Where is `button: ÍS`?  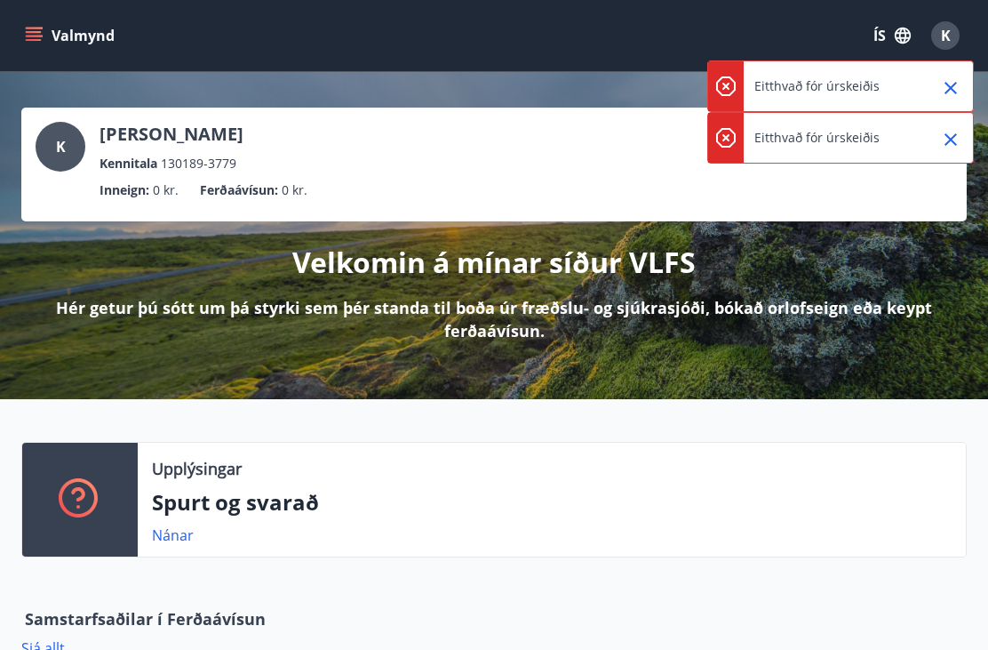
button: ÍS is located at coordinates (892, 36).